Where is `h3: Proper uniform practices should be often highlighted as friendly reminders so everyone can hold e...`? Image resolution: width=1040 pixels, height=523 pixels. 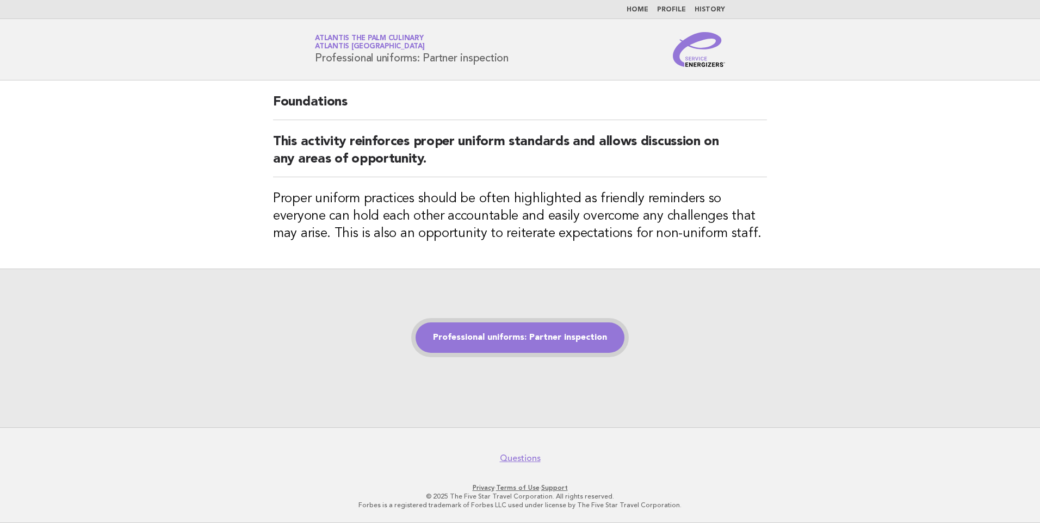
h3: Proper uniform practices should be often highlighted as friendly reminders so everyone can hold e... is located at coordinates (520, 216).